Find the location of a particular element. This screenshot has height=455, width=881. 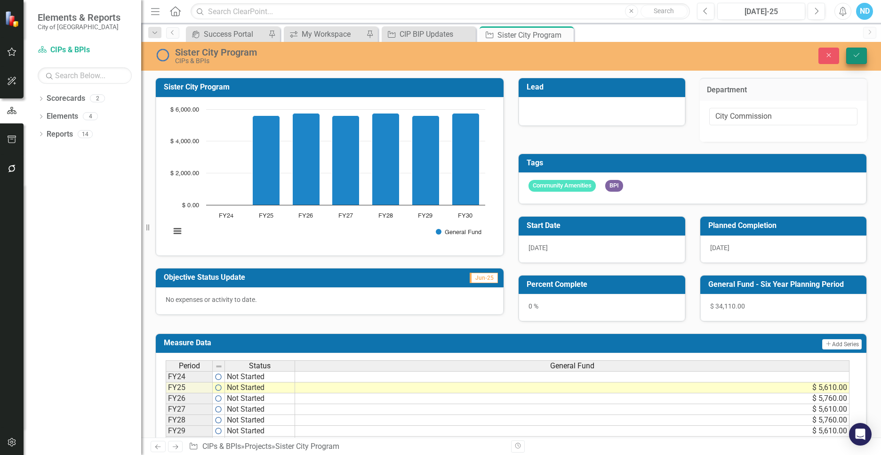

div: 14 is located at coordinates (85, 134).